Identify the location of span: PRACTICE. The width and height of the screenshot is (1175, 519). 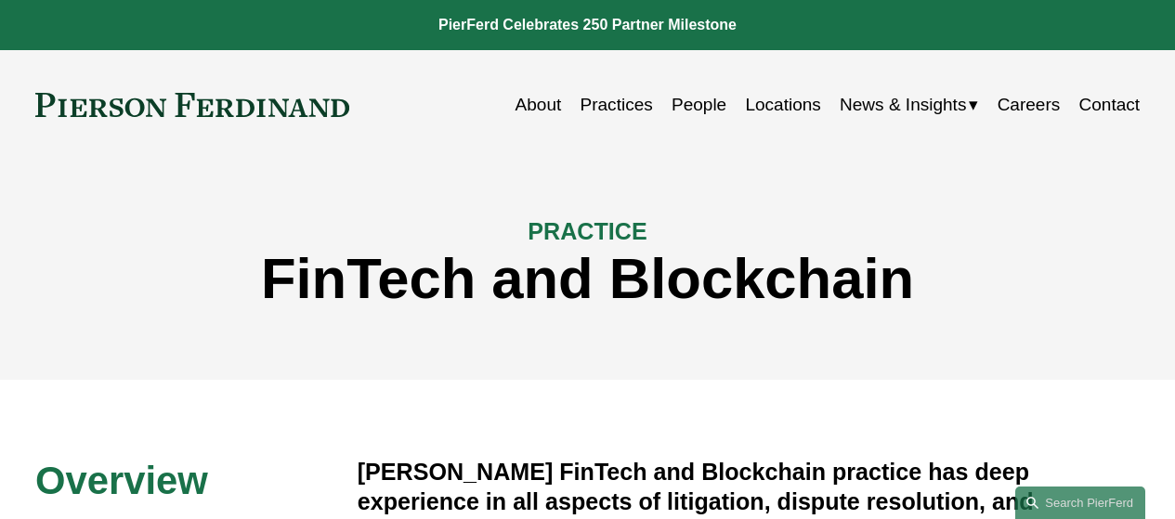
(587, 231).